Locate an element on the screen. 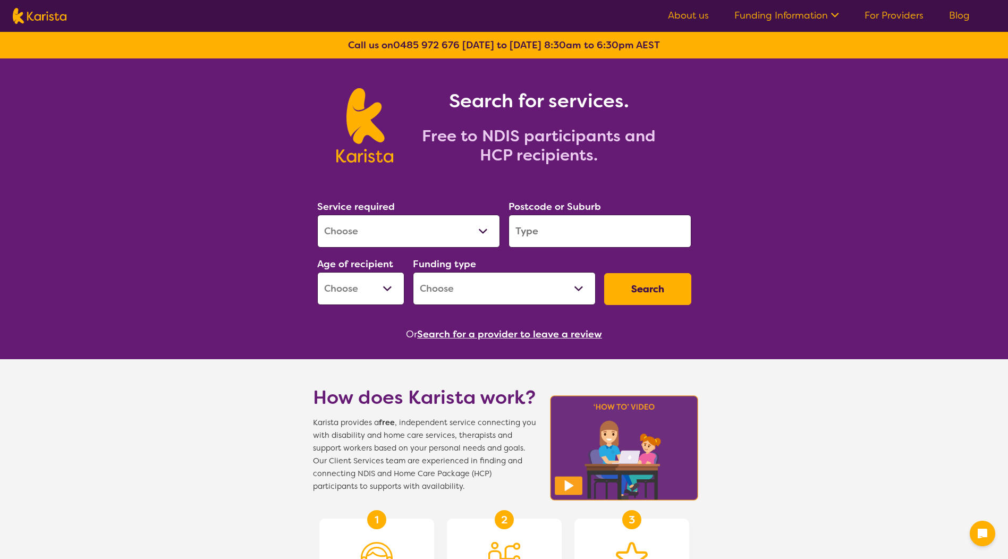 This screenshot has width=1008, height=559. h1: How does Karista work? is located at coordinates (425, 398).